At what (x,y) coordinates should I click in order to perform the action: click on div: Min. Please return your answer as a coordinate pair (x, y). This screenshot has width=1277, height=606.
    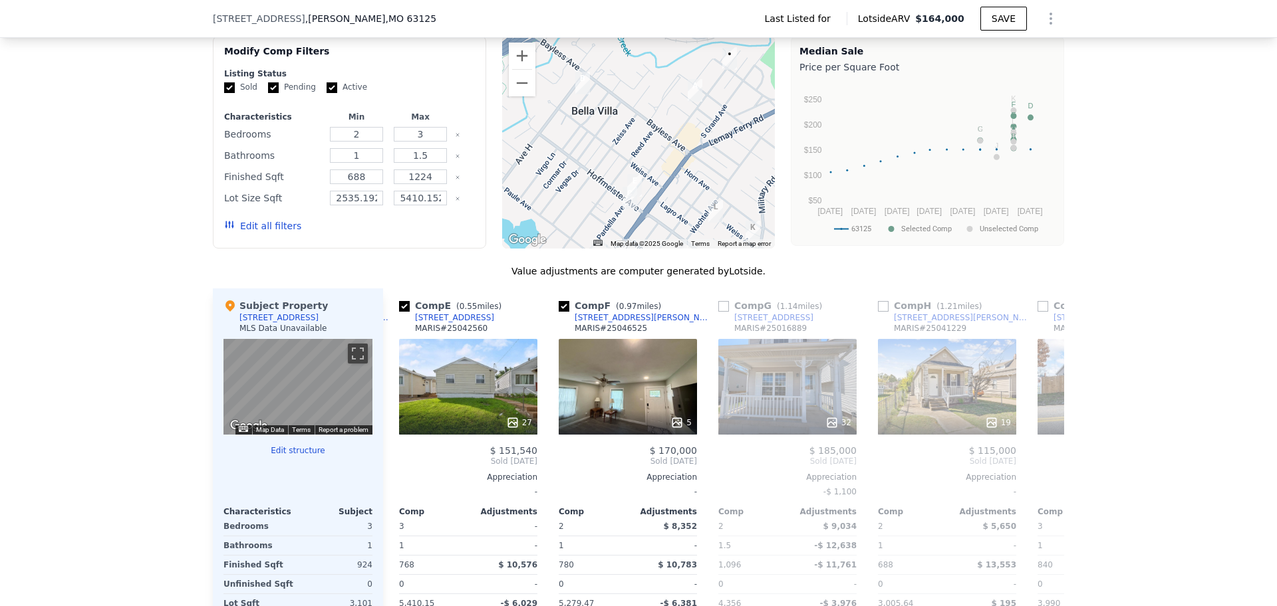
    Looking at the image, I should click on (356, 117).